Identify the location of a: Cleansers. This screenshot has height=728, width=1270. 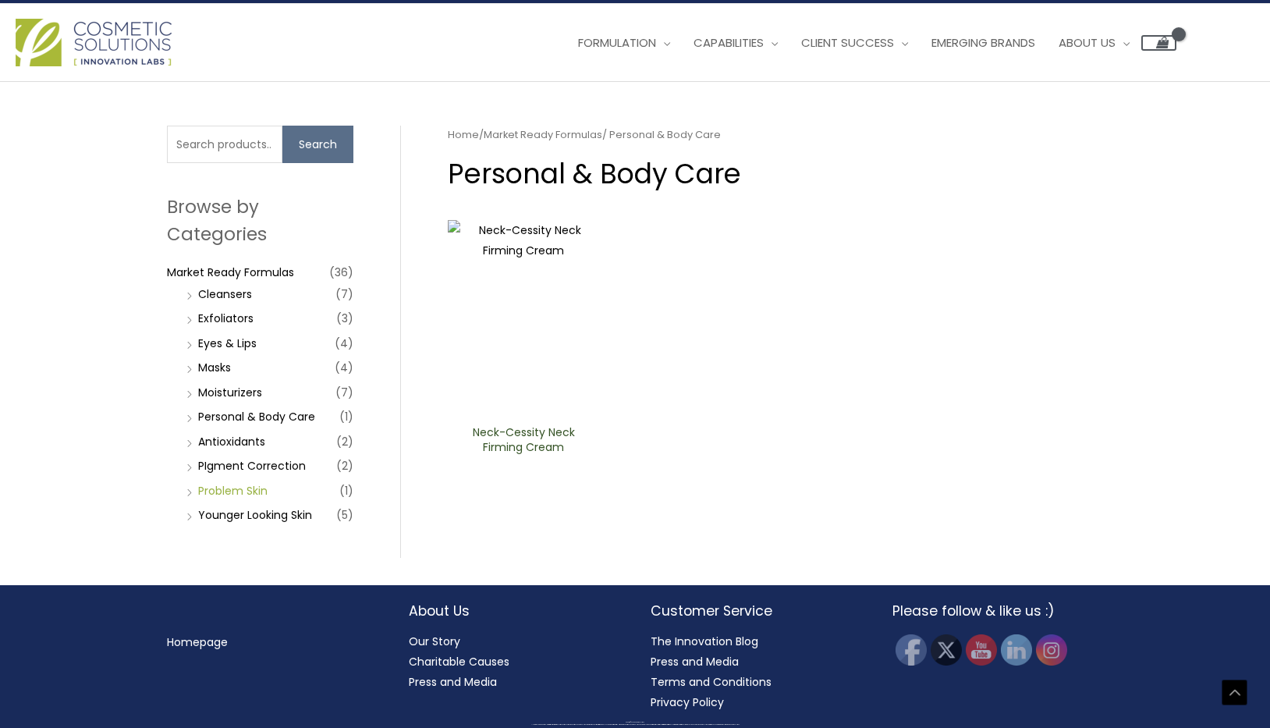
(225, 294).